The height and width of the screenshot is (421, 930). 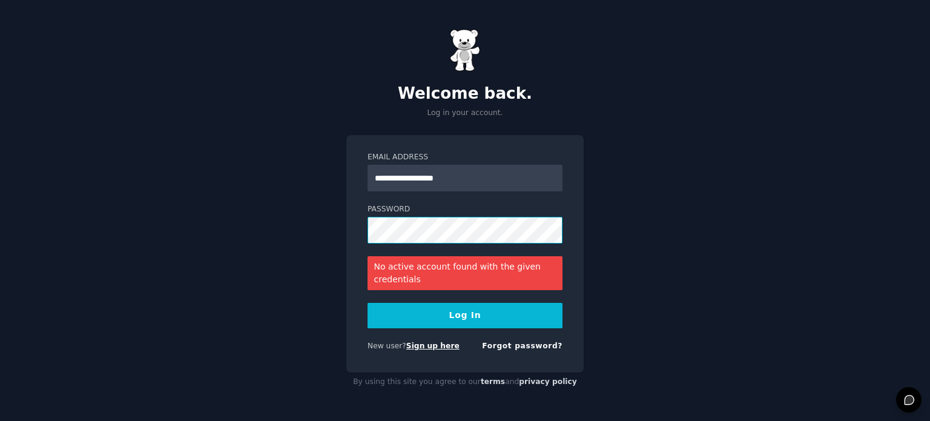 What do you see at coordinates (465, 382) in the screenshot?
I see `div: By using this site you agree to our and` at bounding box center [465, 382].